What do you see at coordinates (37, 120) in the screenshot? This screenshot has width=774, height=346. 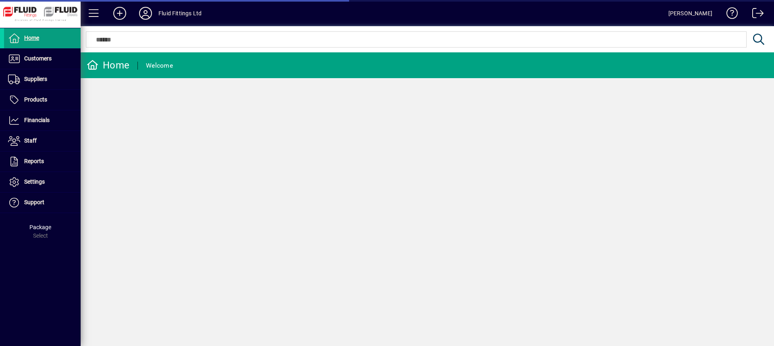 I see `span: Financials` at bounding box center [37, 120].